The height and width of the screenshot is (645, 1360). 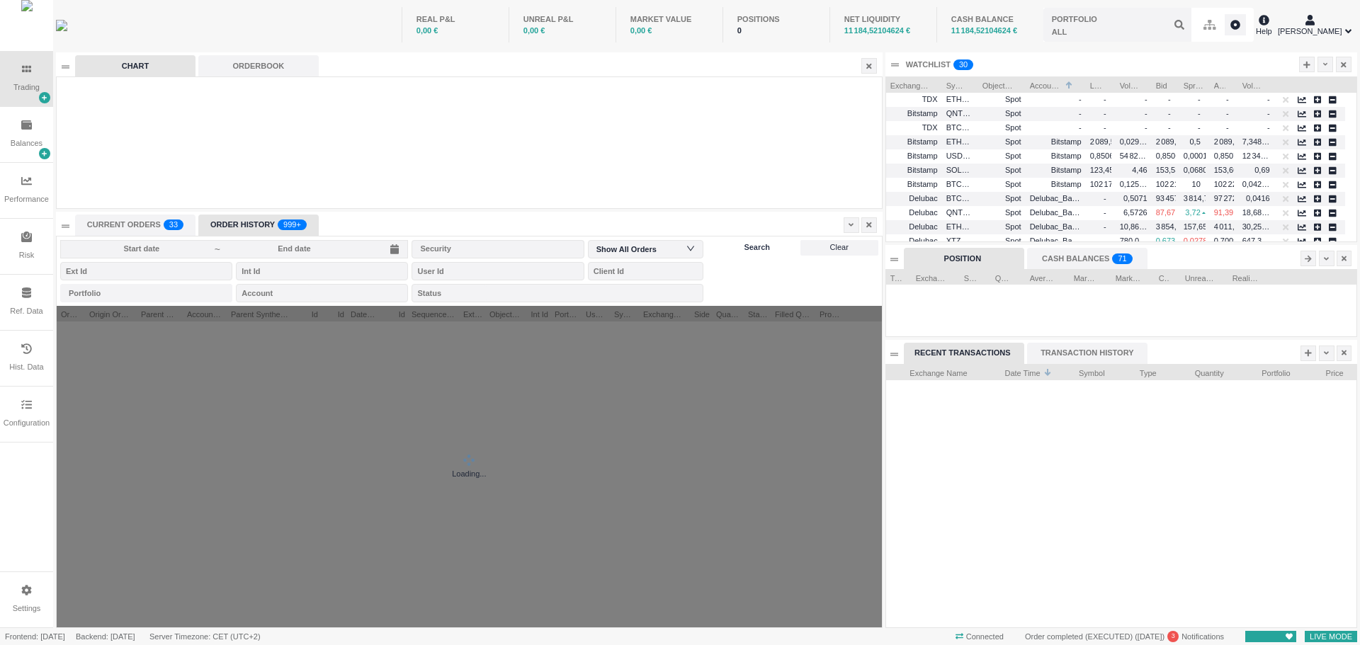 What do you see at coordinates (960, 170) in the screenshot?
I see `span: SOLEUR` at bounding box center [960, 170].